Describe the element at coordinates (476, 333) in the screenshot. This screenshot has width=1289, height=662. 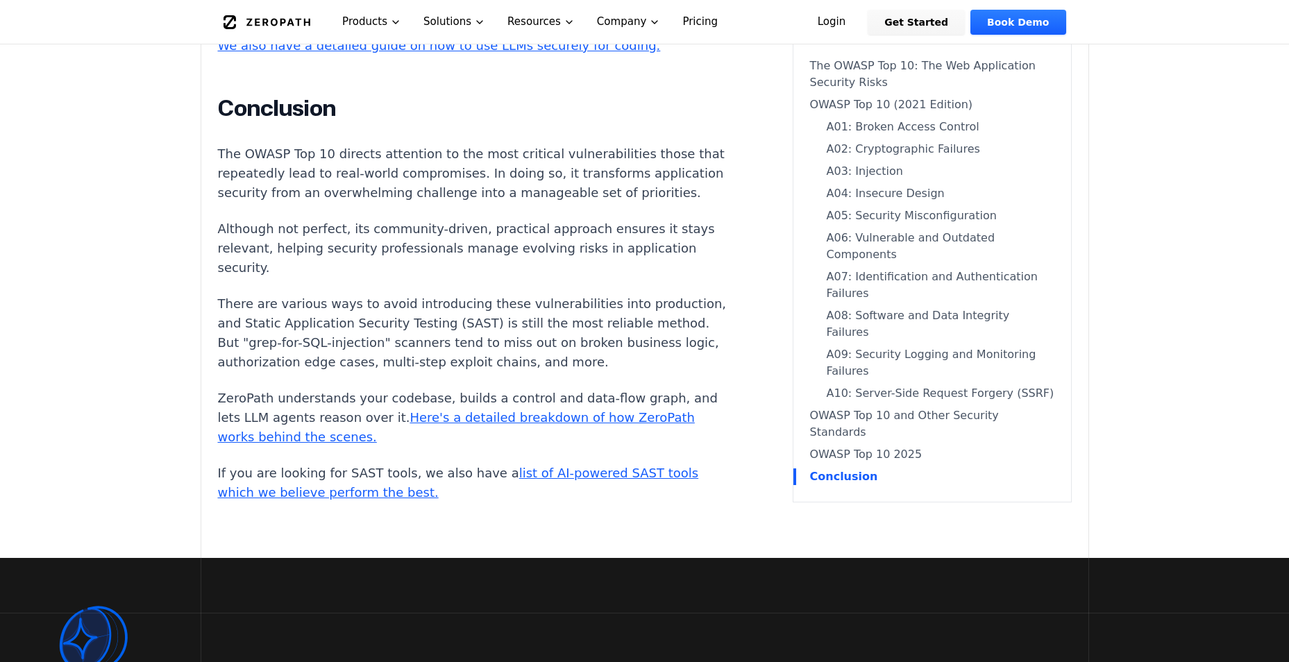
I see `p: There are various ways to avoid introducing these vulnerabilities into production, and Static App...` at that location.